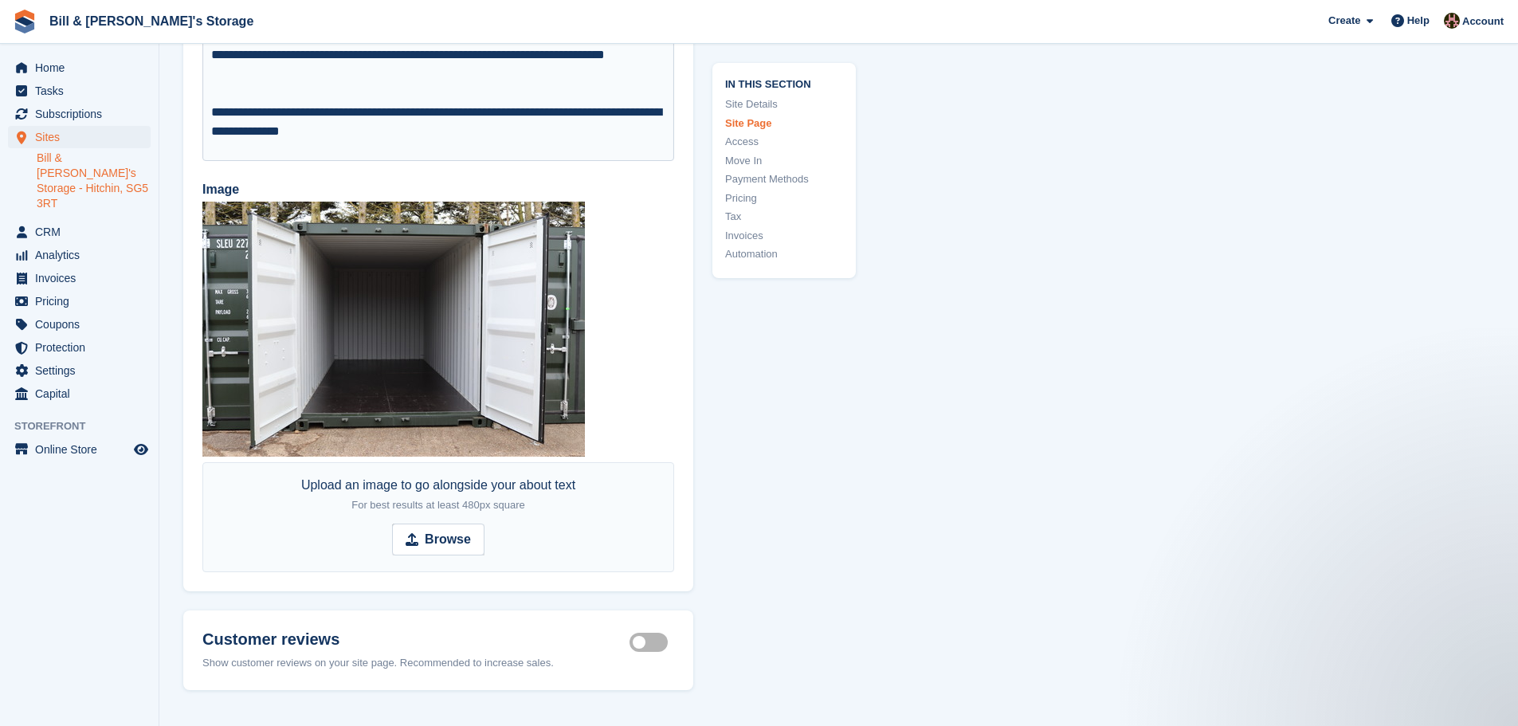 The width and height of the screenshot is (1518, 726). What do you see at coordinates (784, 235) in the screenshot?
I see `a: Invoices` at bounding box center [784, 235].